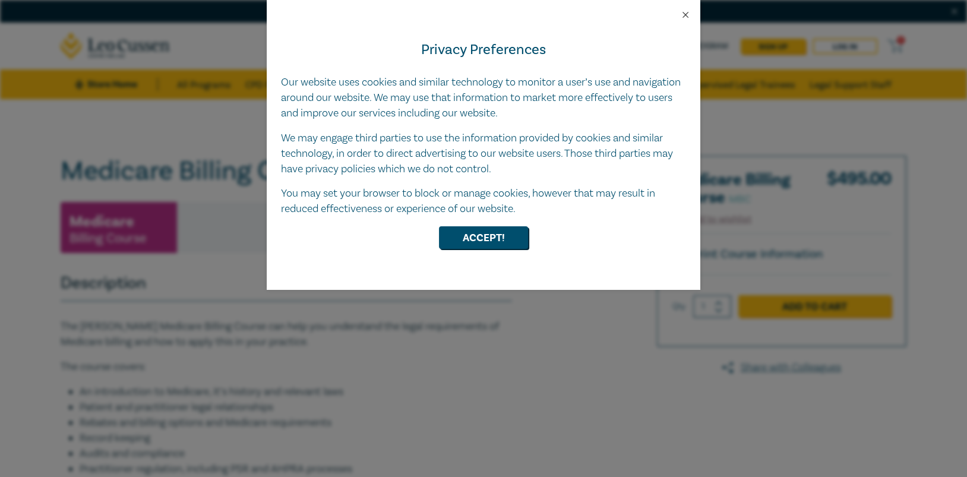 Image resolution: width=967 pixels, height=477 pixels. What do you see at coordinates (686, 15) in the screenshot?
I see `button: Close` at bounding box center [686, 15].